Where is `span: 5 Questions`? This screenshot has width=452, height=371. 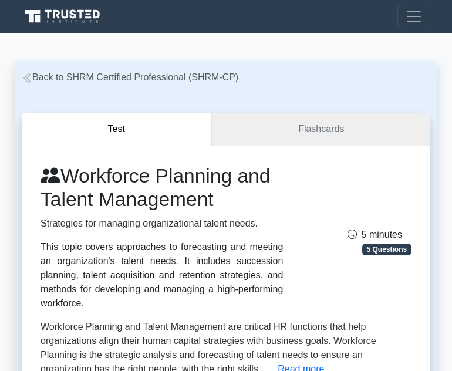
span: 5 Questions is located at coordinates (387, 250).